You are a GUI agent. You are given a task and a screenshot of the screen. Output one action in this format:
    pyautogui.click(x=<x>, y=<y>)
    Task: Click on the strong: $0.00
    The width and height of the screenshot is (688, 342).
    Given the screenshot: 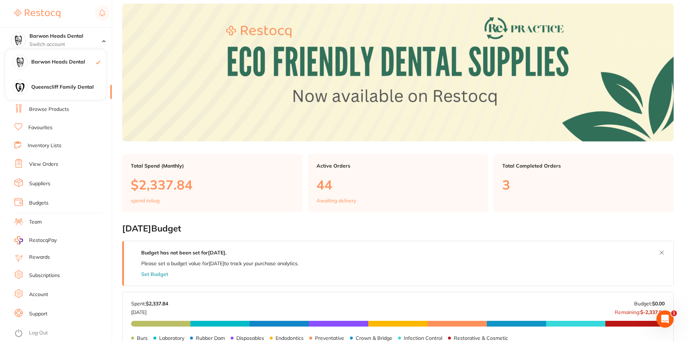 What is the action you would take?
    pyautogui.click(x=658, y=304)
    